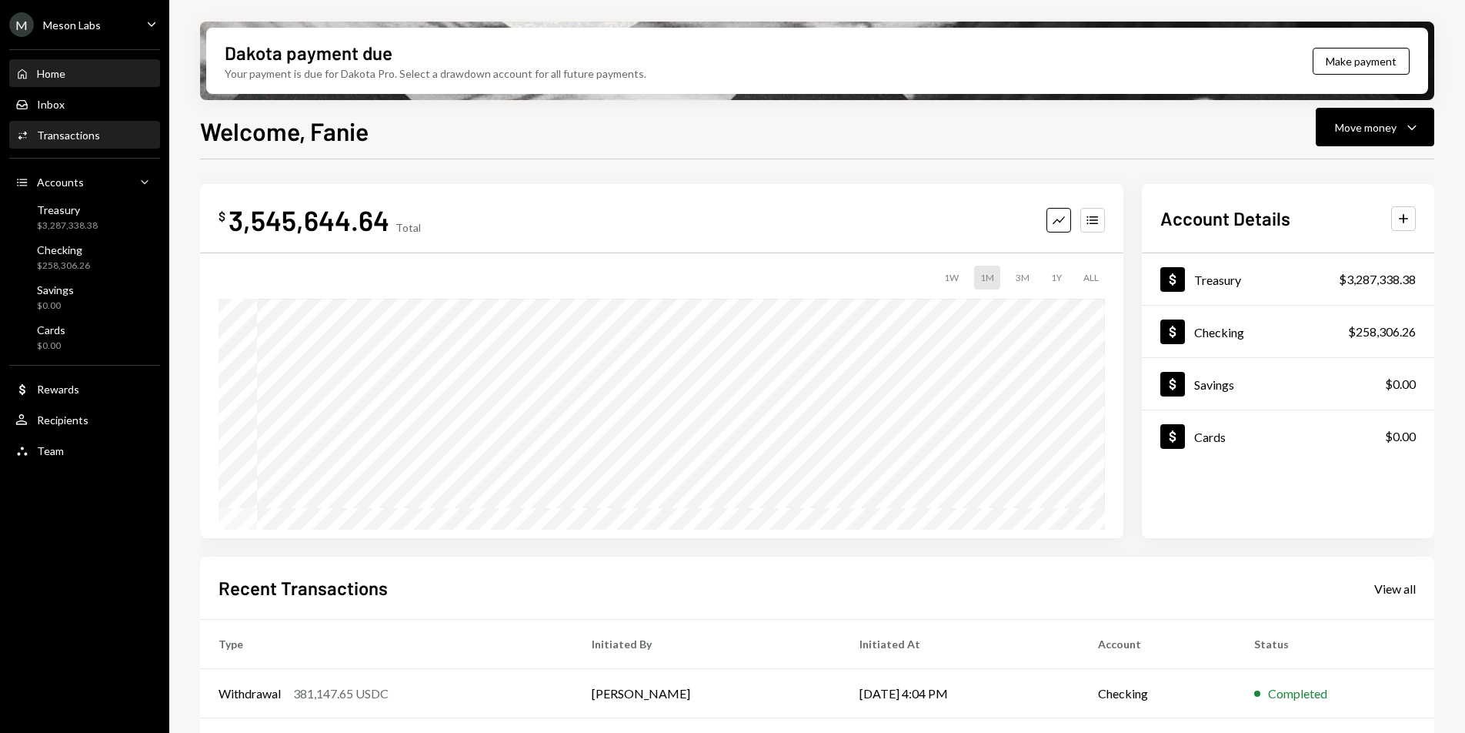 This screenshot has width=1465, height=733. What do you see at coordinates (1395, 589) in the screenshot?
I see `div: View all` at bounding box center [1395, 589].